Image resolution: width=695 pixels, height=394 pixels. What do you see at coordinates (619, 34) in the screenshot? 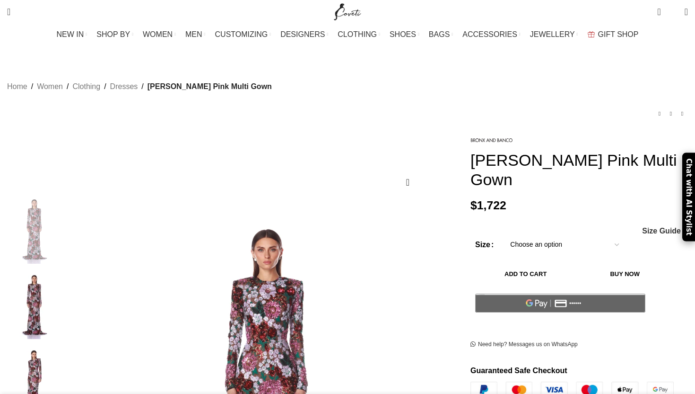
I see `span: GIFT SHOP` at bounding box center [619, 34].